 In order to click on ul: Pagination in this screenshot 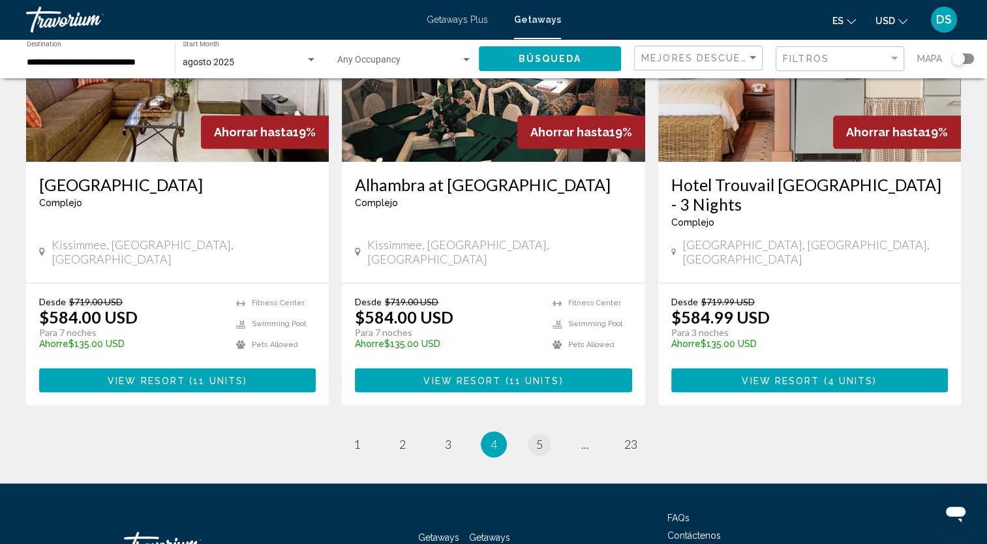, I will do `click(493, 444)`.